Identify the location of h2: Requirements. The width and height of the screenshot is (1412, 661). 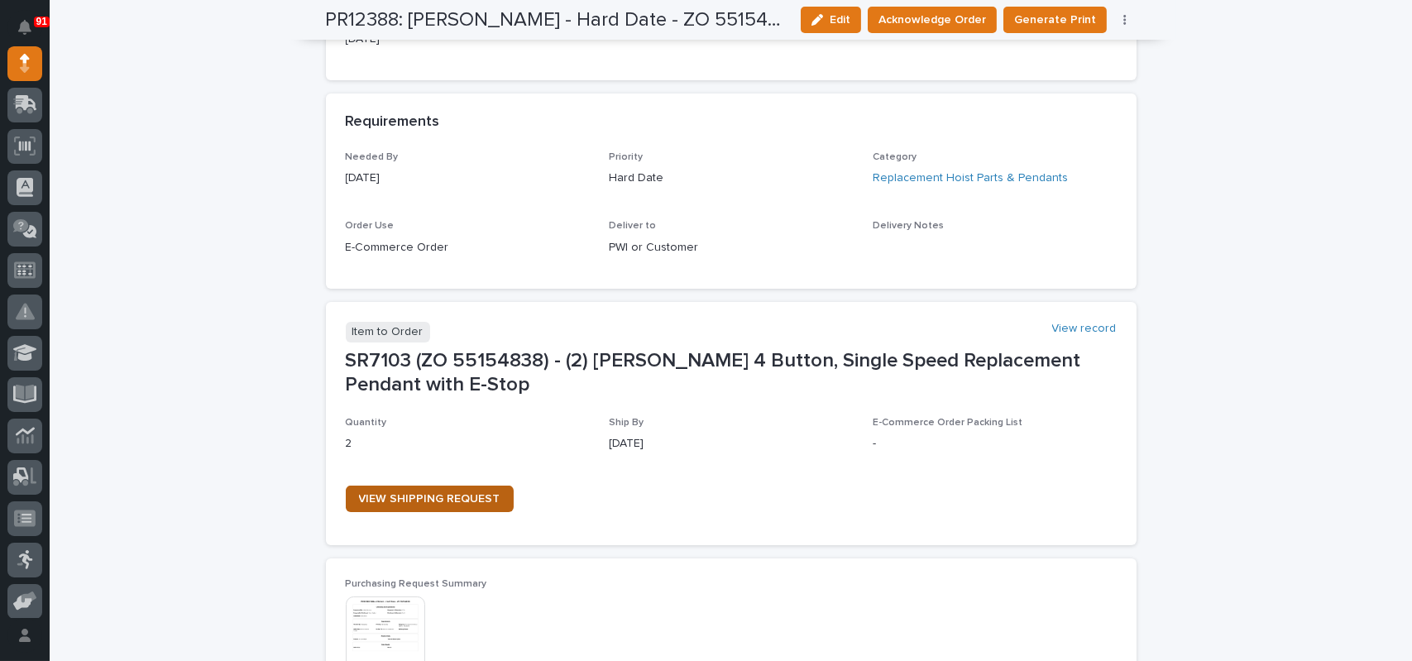
(393, 122).